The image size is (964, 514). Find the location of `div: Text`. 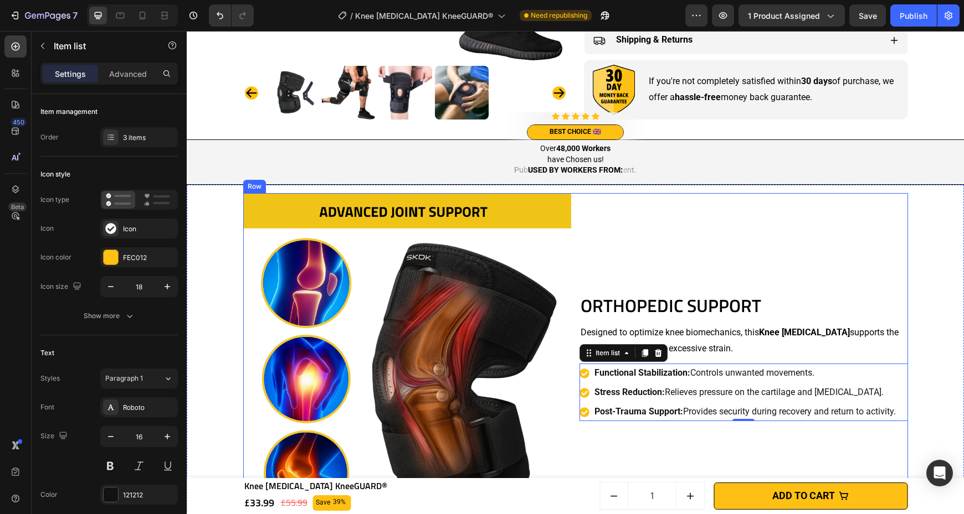

div: Text is located at coordinates (47, 353).